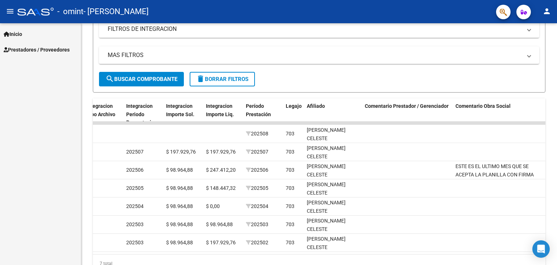 The height and width of the screenshot is (265, 557). I want to click on mat-icon: menu, so click(10, 11).